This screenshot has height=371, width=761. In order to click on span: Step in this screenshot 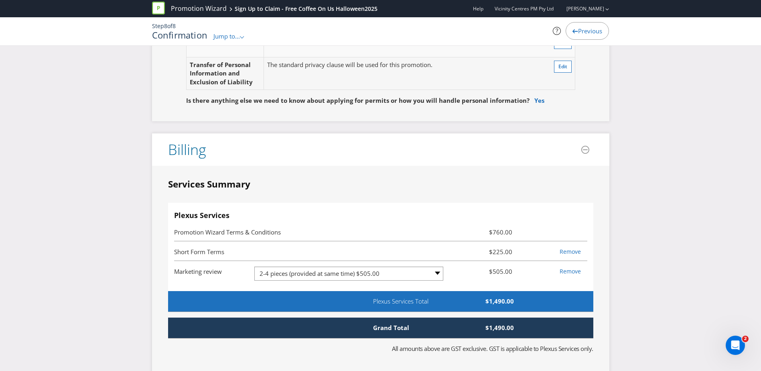, I will do `click(158, 26)`.